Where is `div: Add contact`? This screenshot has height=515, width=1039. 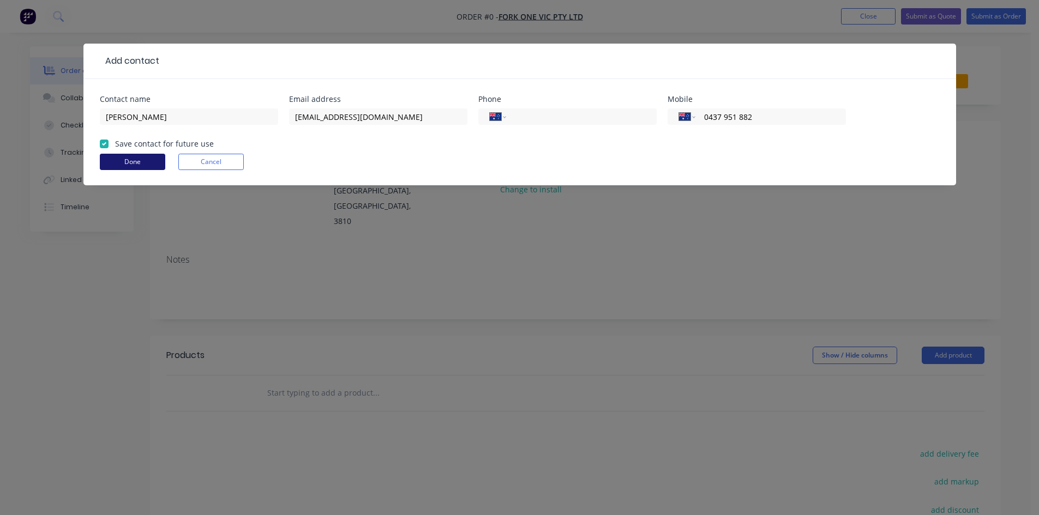 div: Add contact is located at coordinates (129, 61).